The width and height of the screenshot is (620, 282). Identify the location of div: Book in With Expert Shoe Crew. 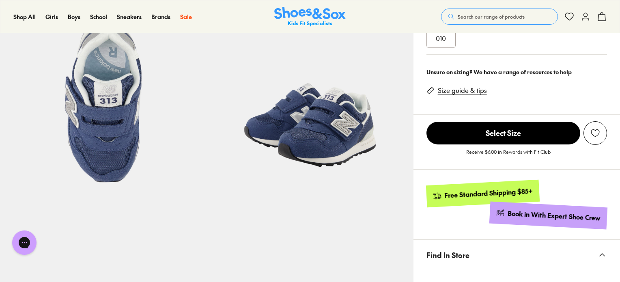
(554, 216).